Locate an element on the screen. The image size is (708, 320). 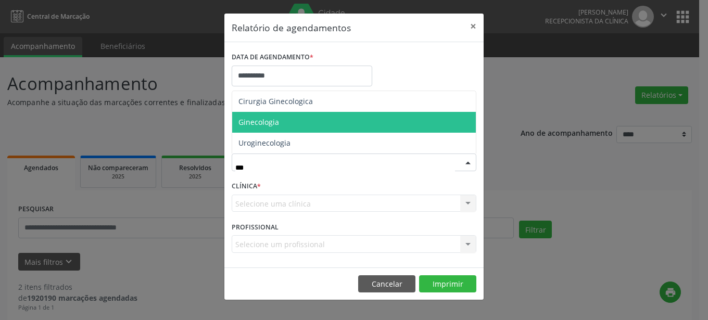
h5: Relatório de agendamentos is located at coordinates (291, 28).